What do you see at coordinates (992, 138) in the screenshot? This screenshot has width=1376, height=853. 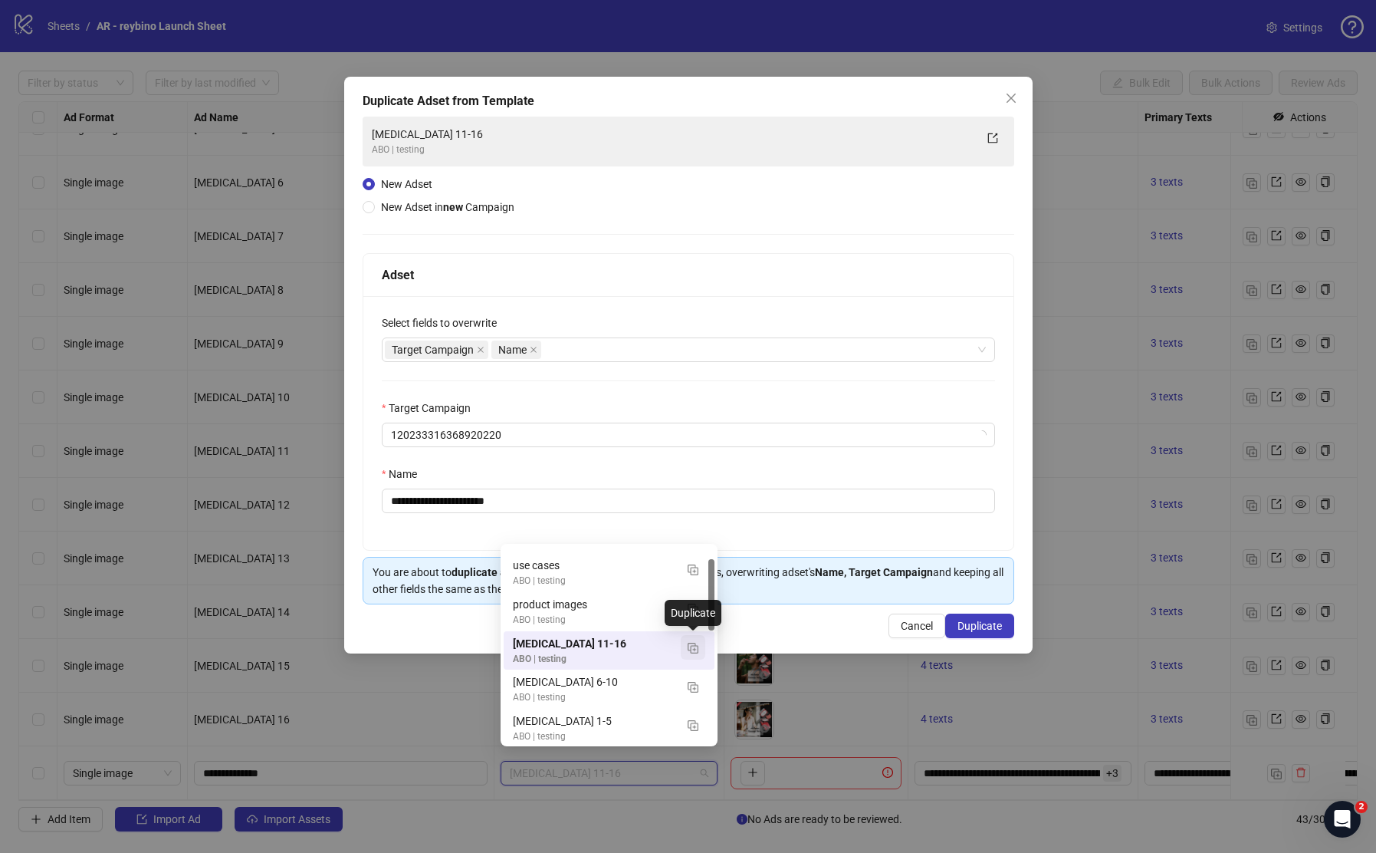 I see `span: export` at bounding box center [992, 138].